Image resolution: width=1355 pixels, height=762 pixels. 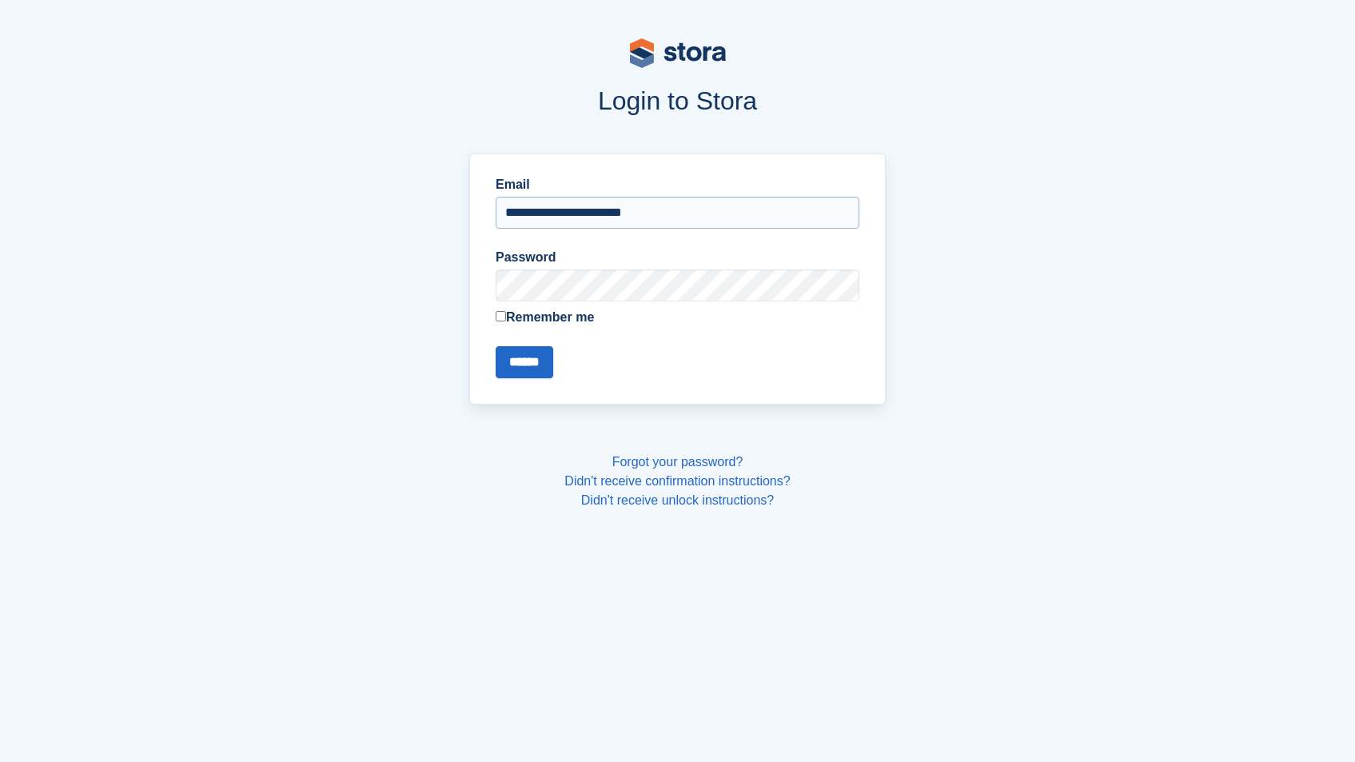 I want to click on a: Didn't receive confirmation instructions?, so click(x=677, y=480).